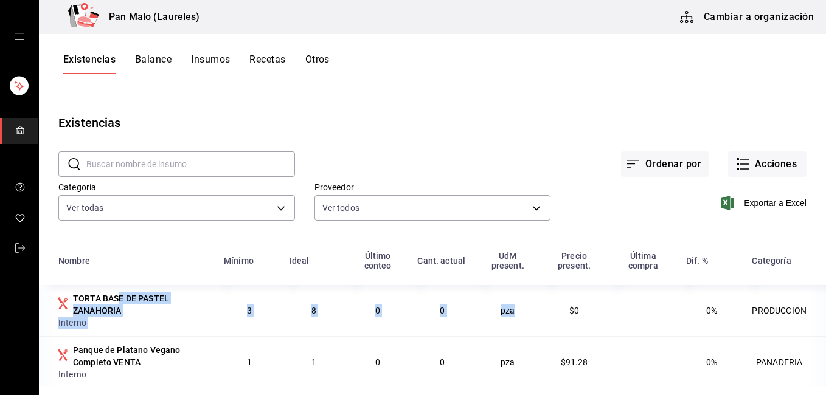 This screenshot has width=826, height=395. What do you see at coordinates (378, 261) in the screenshot?
I see `div: Último conteo` at bounding box center [378, 261].